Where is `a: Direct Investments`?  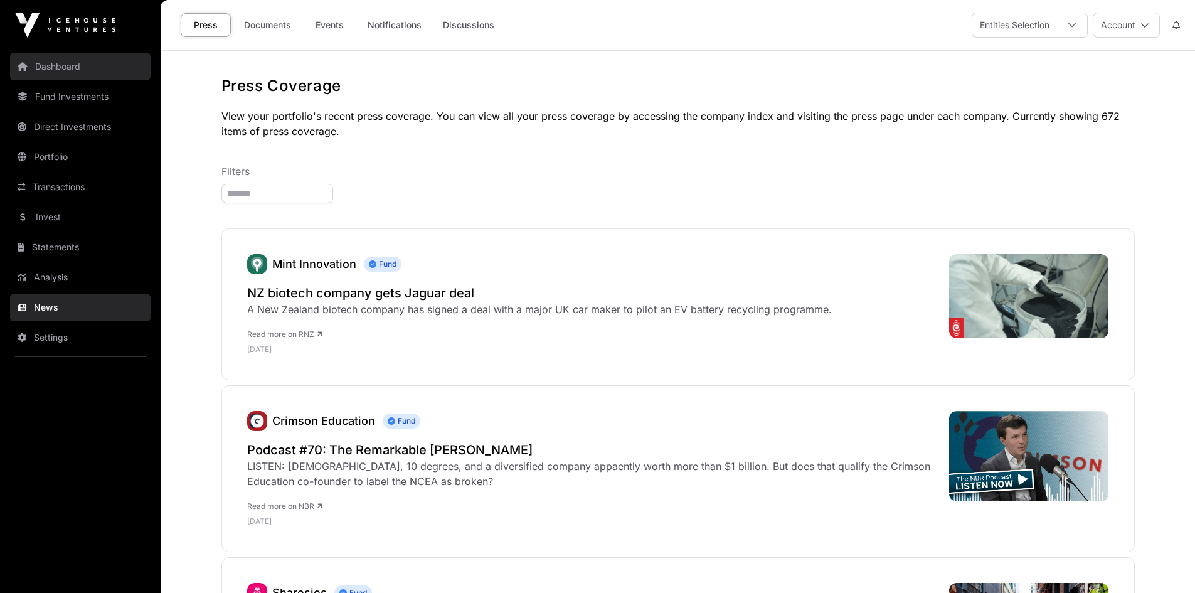
a: Direct Investments is located at coordinates (80, 127).